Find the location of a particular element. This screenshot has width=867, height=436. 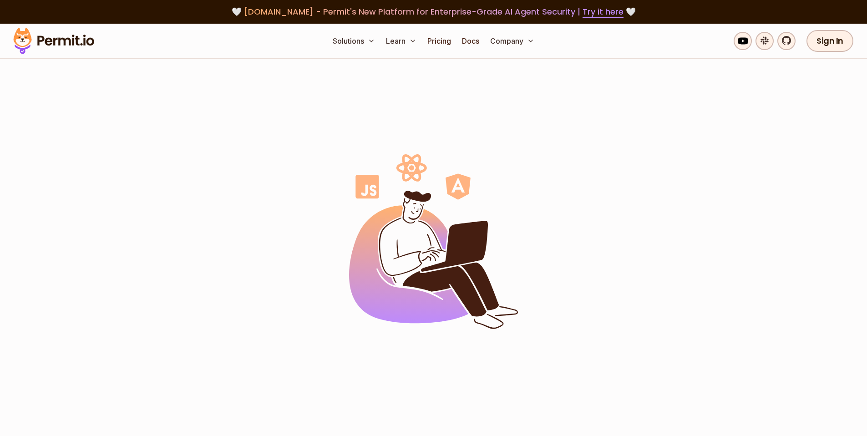

a: Docs is located at coordinates (471, 41).